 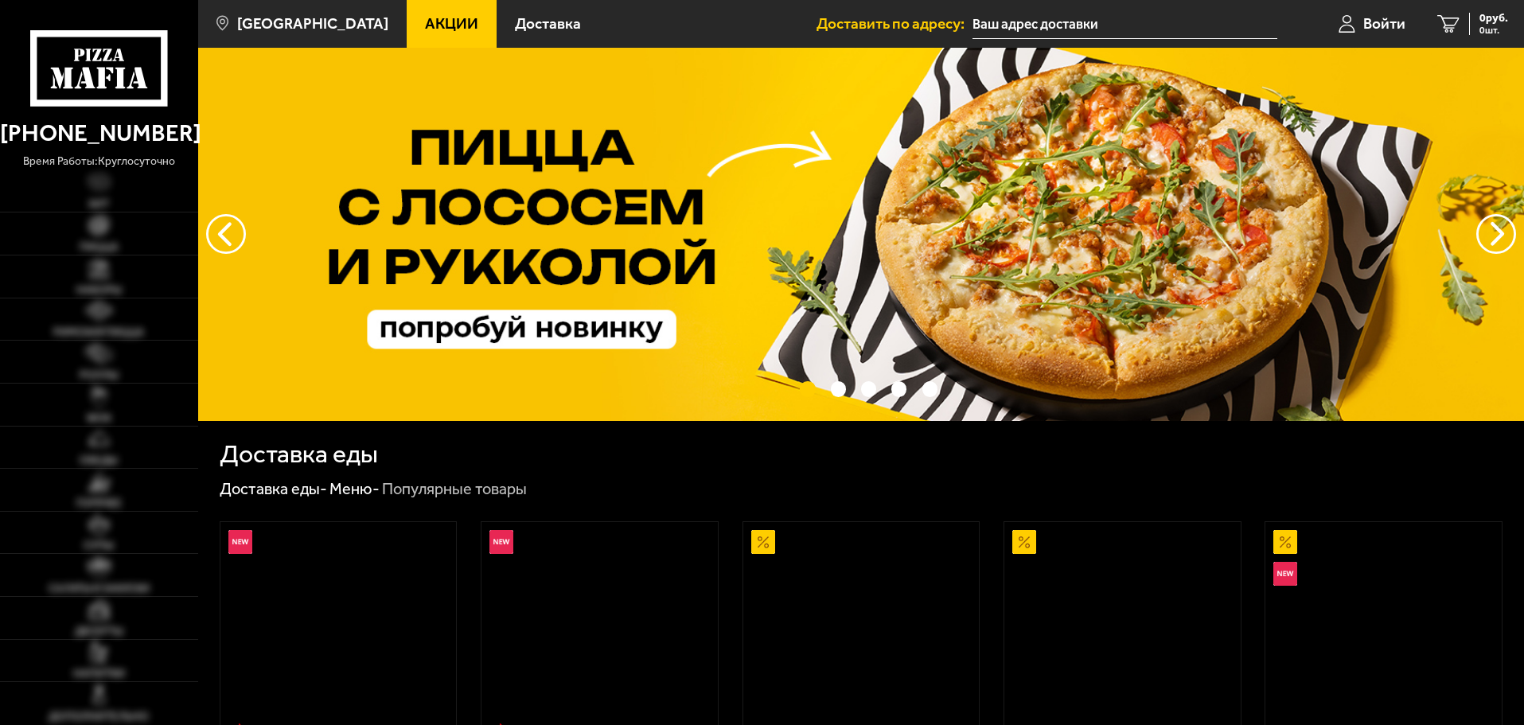 What do you see at coordinates (99, 632) in the screenshot?
I see `span: Десерты` at bounding box center [99, 632].